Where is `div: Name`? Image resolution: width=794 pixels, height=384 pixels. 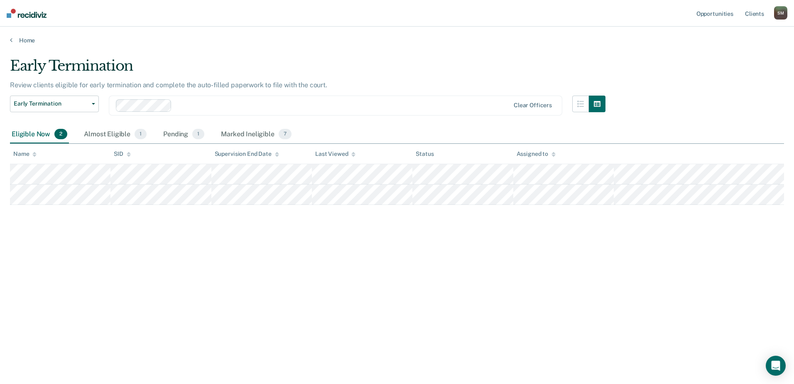 div: Name is located at coordinates (25, 154).